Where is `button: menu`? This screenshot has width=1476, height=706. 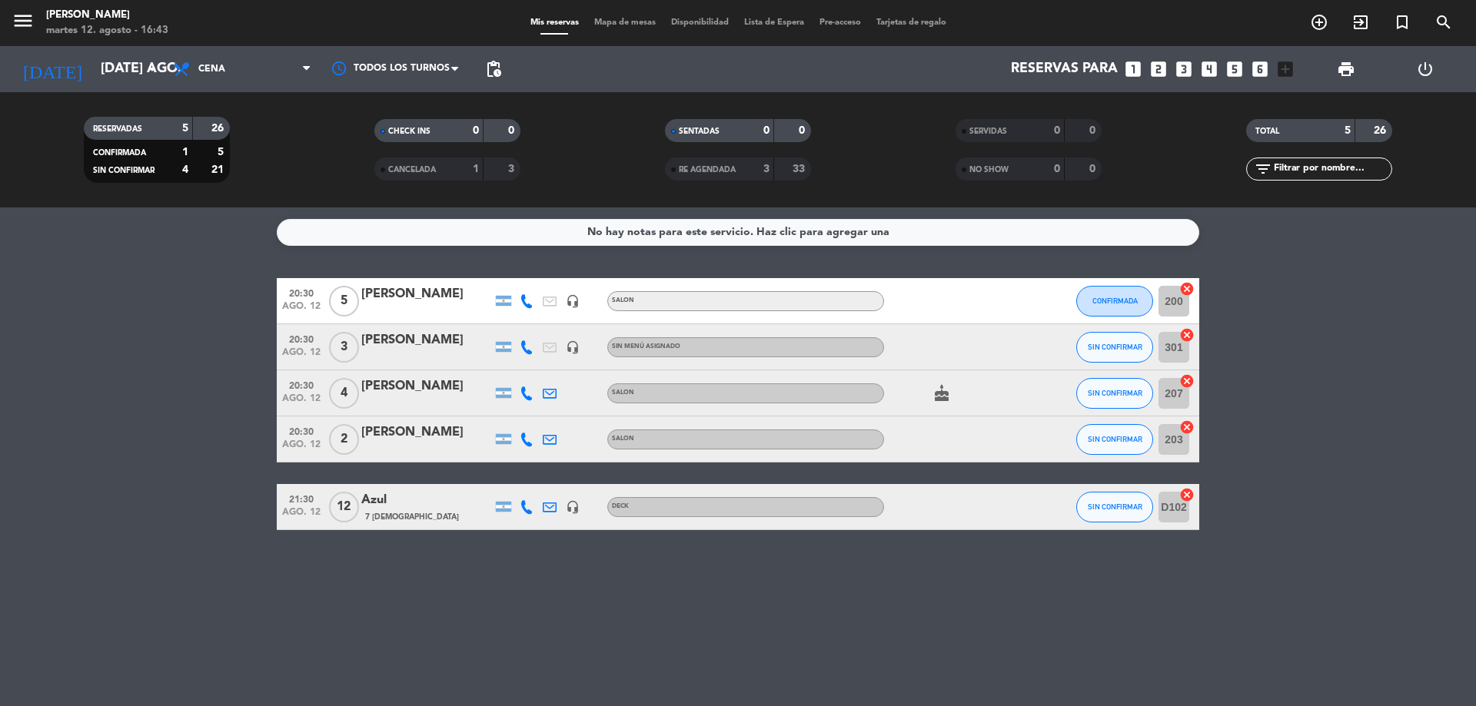
button: menu is located at coordinates (23, 23).